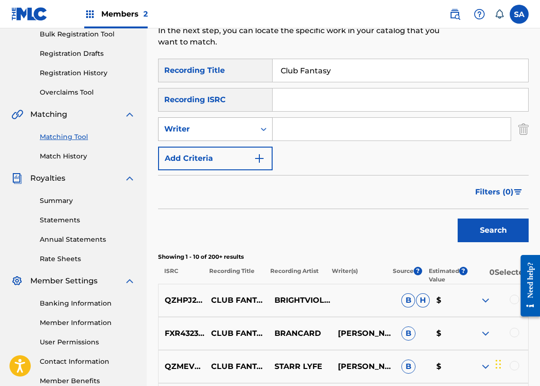 This screenshot has height=386, width=540. I want to click on a: User Permissions, so click(88, 342).